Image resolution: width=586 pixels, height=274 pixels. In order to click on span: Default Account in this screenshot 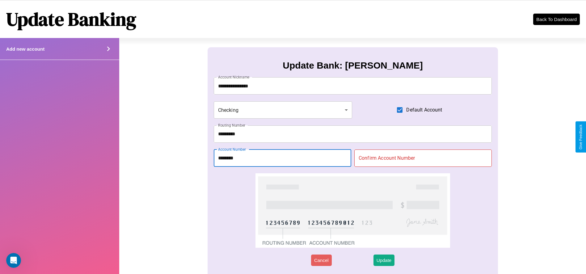, I will do `click(424, 110)`.